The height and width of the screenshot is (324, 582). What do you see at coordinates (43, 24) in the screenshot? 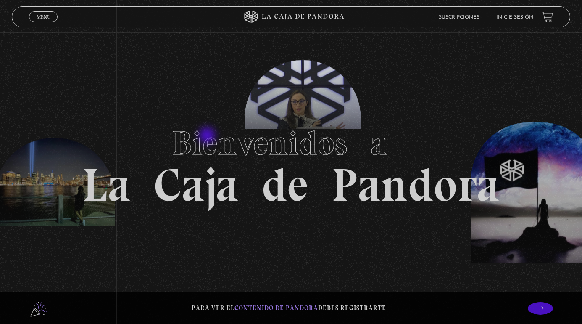
I see `span: Cerrar` at bounding box center [43, 24].